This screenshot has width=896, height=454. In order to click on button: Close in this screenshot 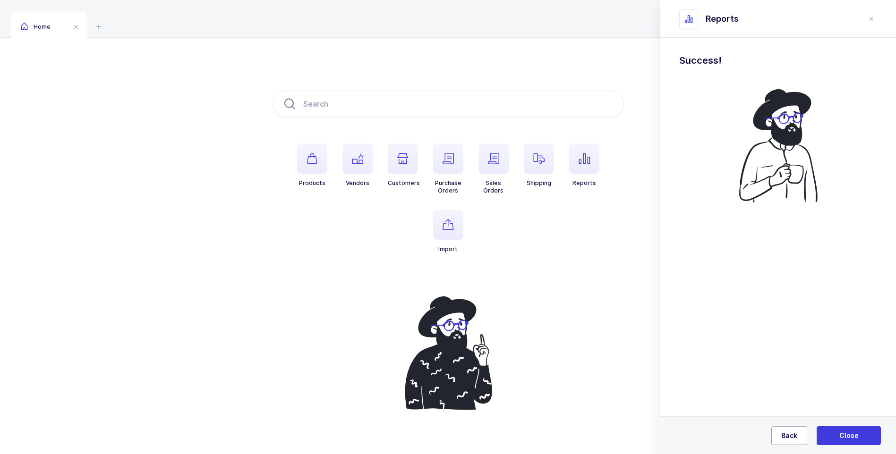, I will do `click(849, 436)`.